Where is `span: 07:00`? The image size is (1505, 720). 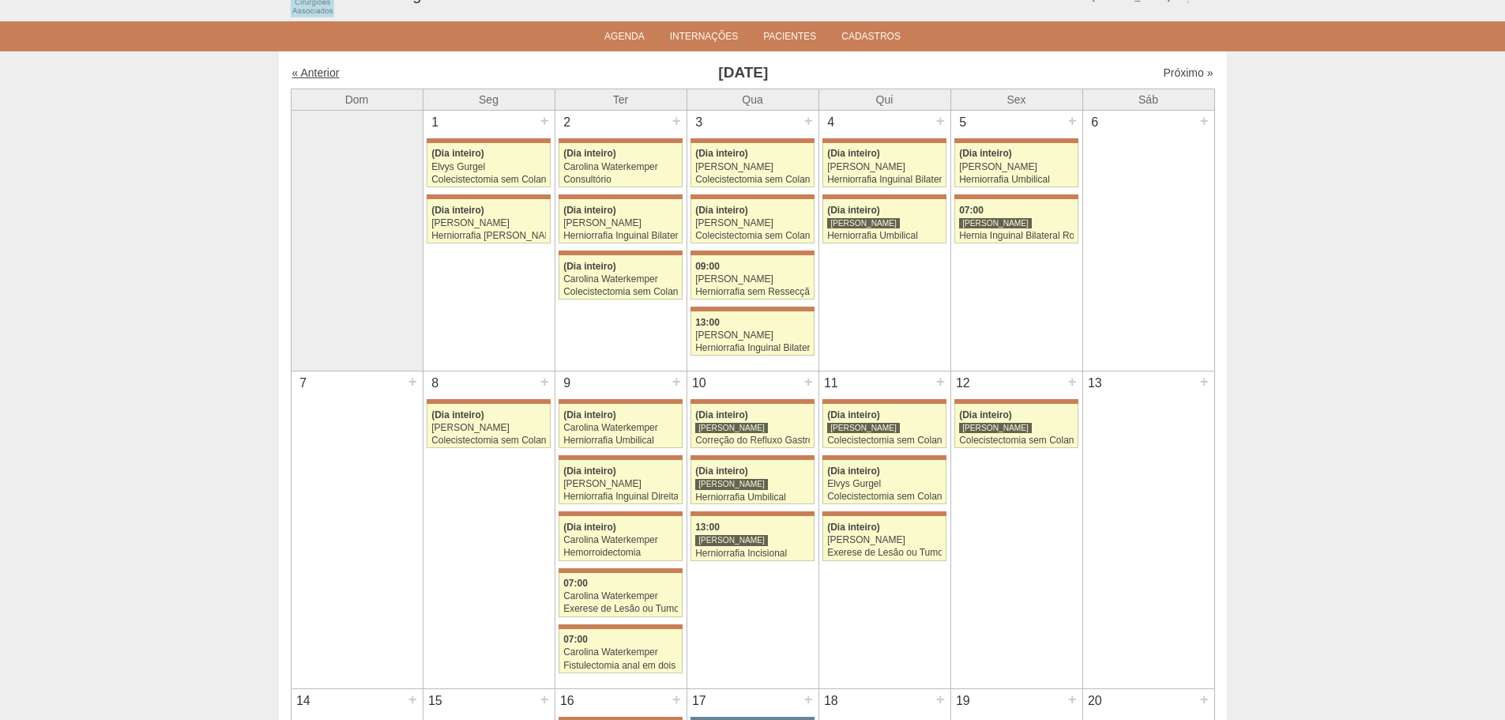
span: 07:00 is located at coordinates (575, 583).